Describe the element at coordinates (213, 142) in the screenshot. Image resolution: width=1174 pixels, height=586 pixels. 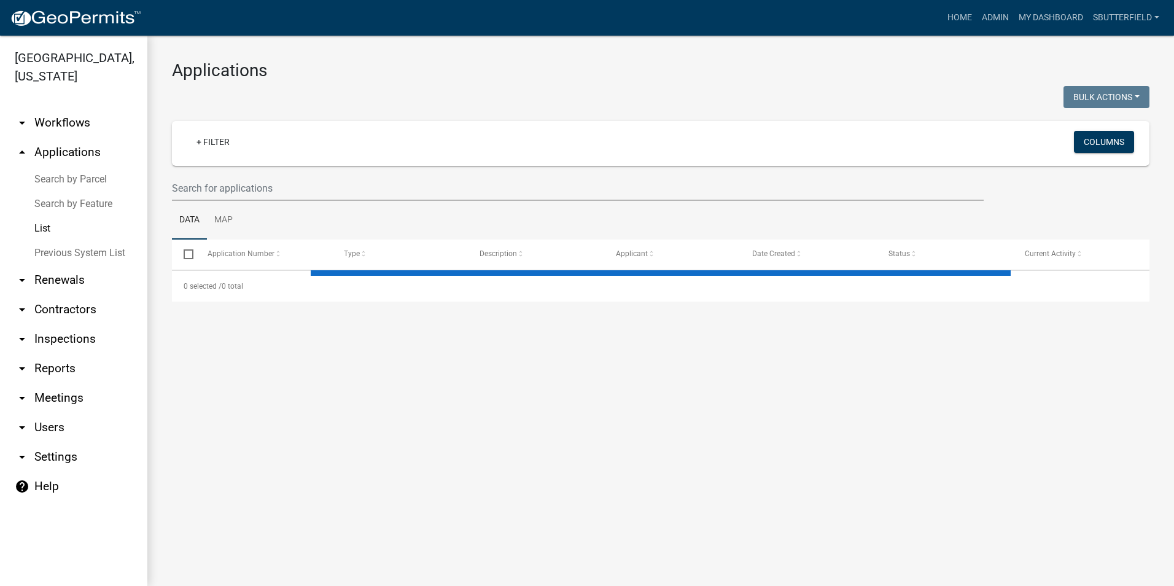
I see `a: + Filter` at that location.